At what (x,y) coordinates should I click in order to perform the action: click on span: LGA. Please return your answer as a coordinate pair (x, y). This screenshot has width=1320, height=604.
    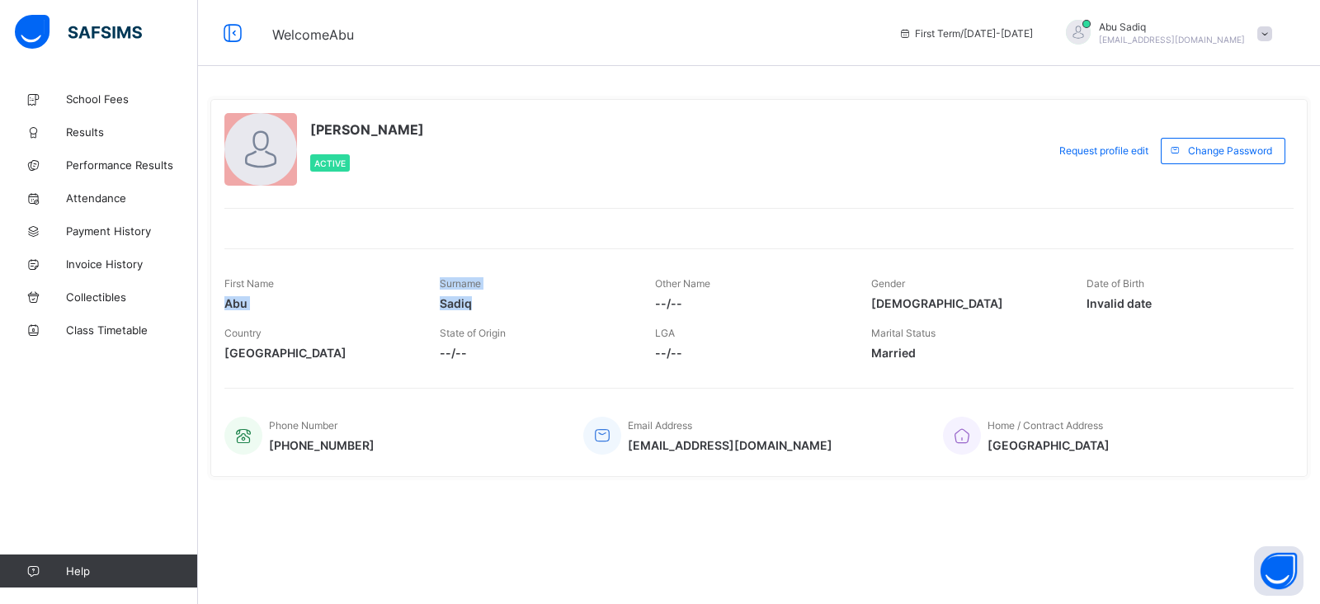
    Looking at the image, I should click on (665, 332).